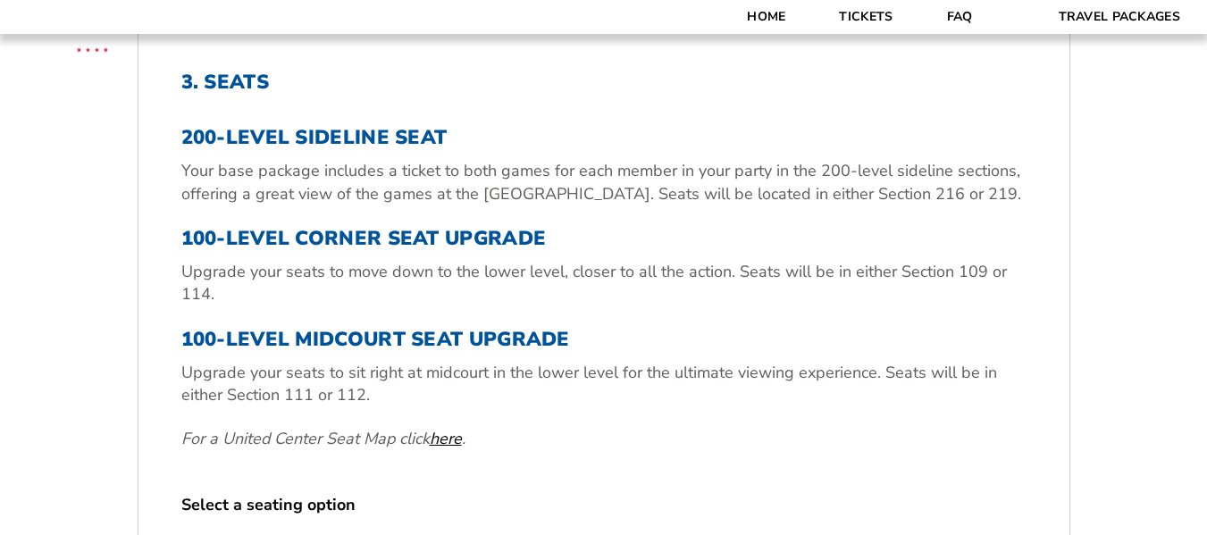  I want to click on p: Upgrade your seats to move down to the lower level, closer to all the action. Seats will be in ei..., so click(604, 283).